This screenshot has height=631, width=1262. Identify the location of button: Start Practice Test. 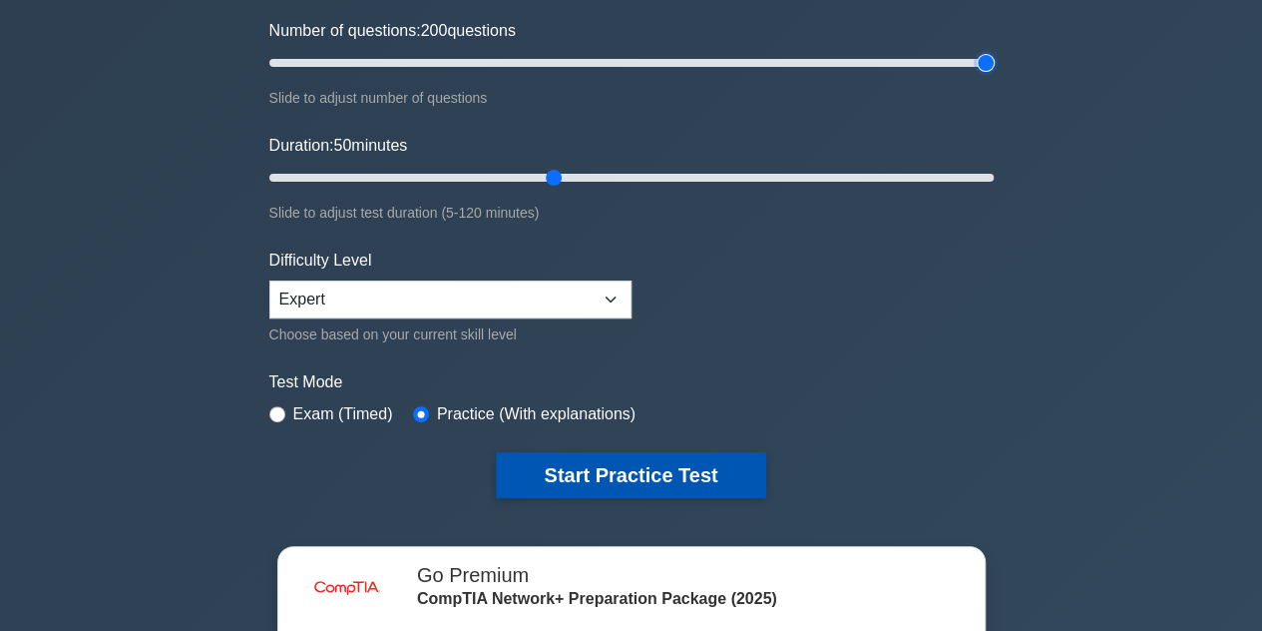
(631, 475).